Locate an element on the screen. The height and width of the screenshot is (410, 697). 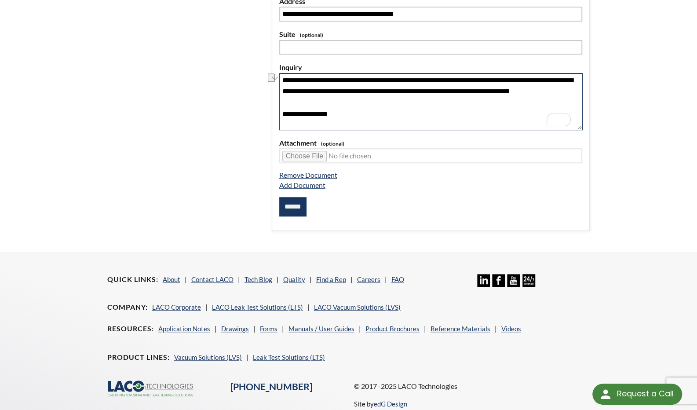
img: round button is located at coordinates (606, 394).